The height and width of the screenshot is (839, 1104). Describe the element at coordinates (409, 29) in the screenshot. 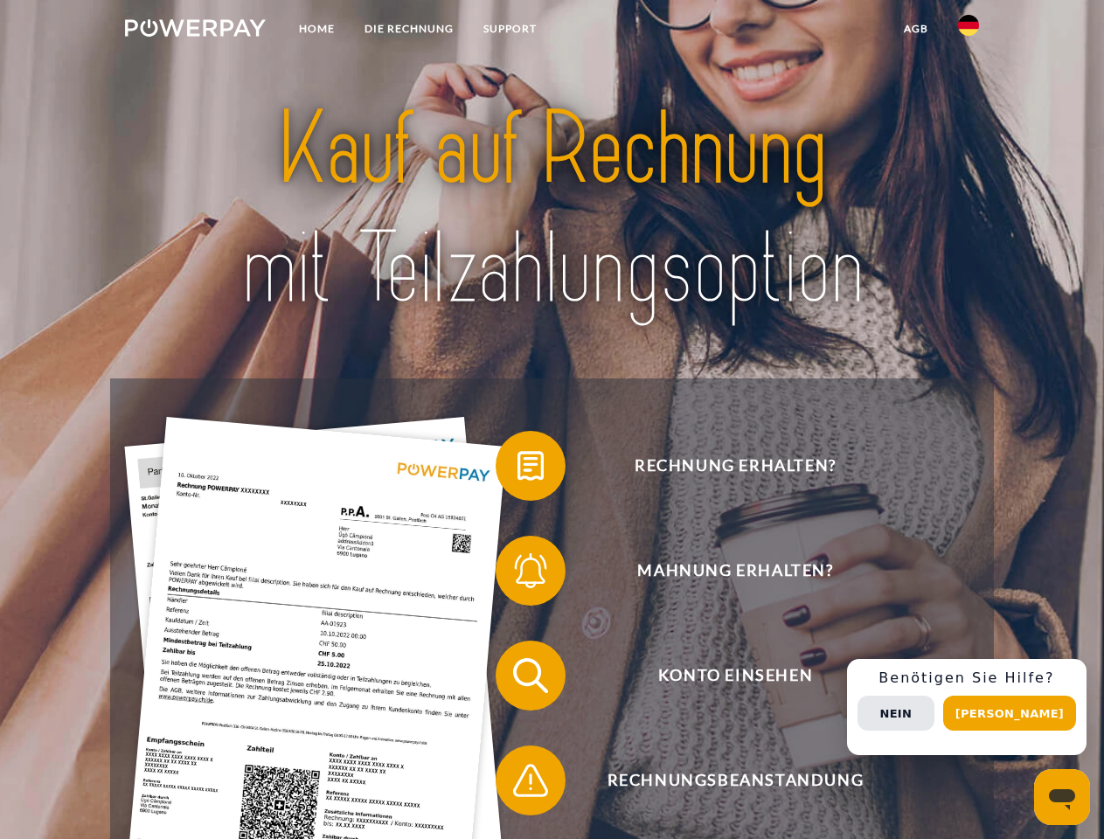

I see `a: DIE RECHNUNG` at that location.